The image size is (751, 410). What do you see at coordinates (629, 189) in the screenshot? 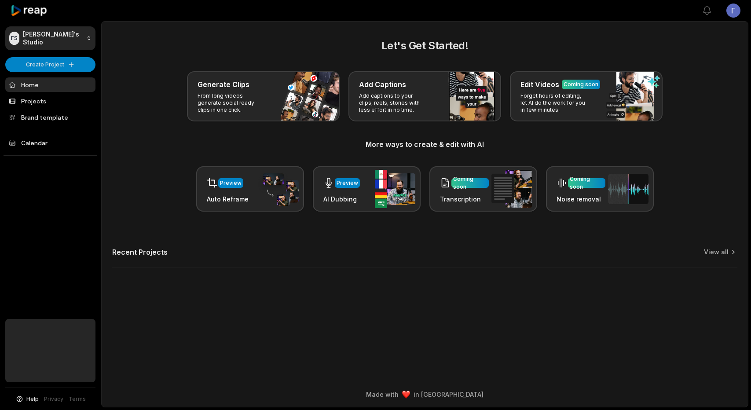
I see `img: noise_removal.png` at bounding box center [629, 189].